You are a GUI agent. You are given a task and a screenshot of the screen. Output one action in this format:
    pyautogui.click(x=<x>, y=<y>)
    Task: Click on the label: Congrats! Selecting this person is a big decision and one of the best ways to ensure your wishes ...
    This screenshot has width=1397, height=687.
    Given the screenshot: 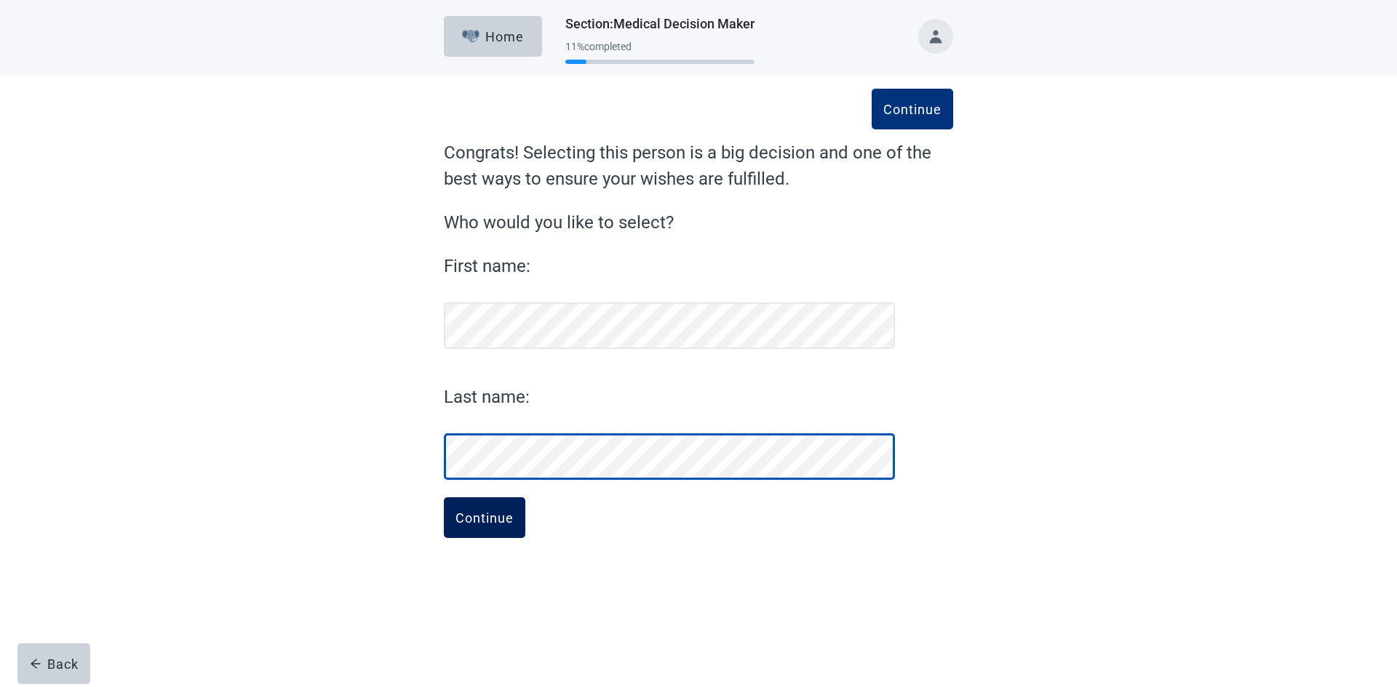 What is the action you would take?
    pyautogui.click(x=698, y=166)
    